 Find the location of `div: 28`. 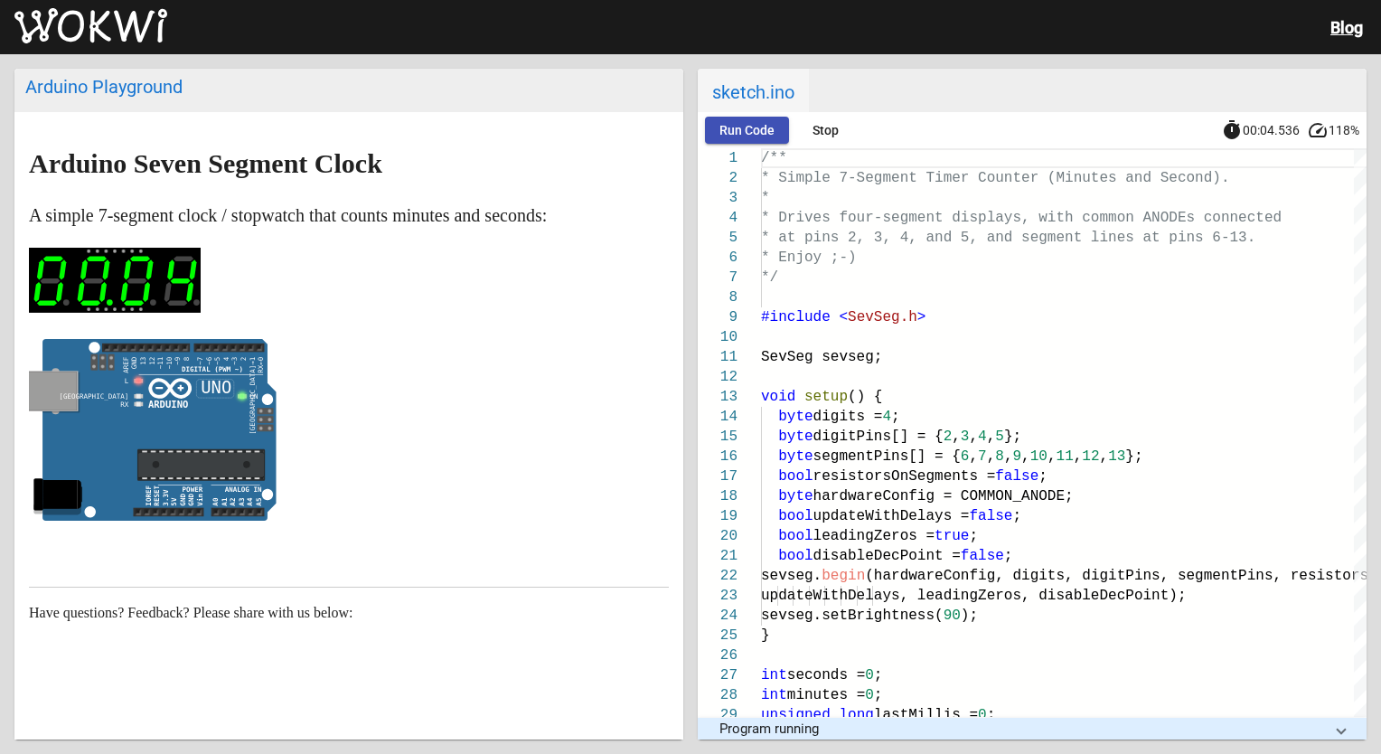

div: 28 is located at coordinates (718, 695).